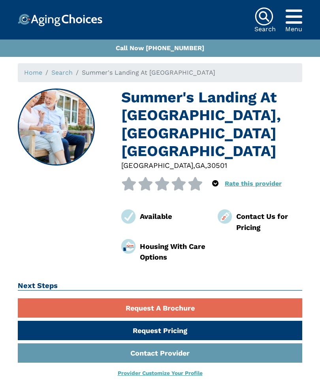 This screenshot has width=320, height=386. Describe the element at coordinates (160, 286) in the screenshot. I see `h2: Next Steps` at that location.